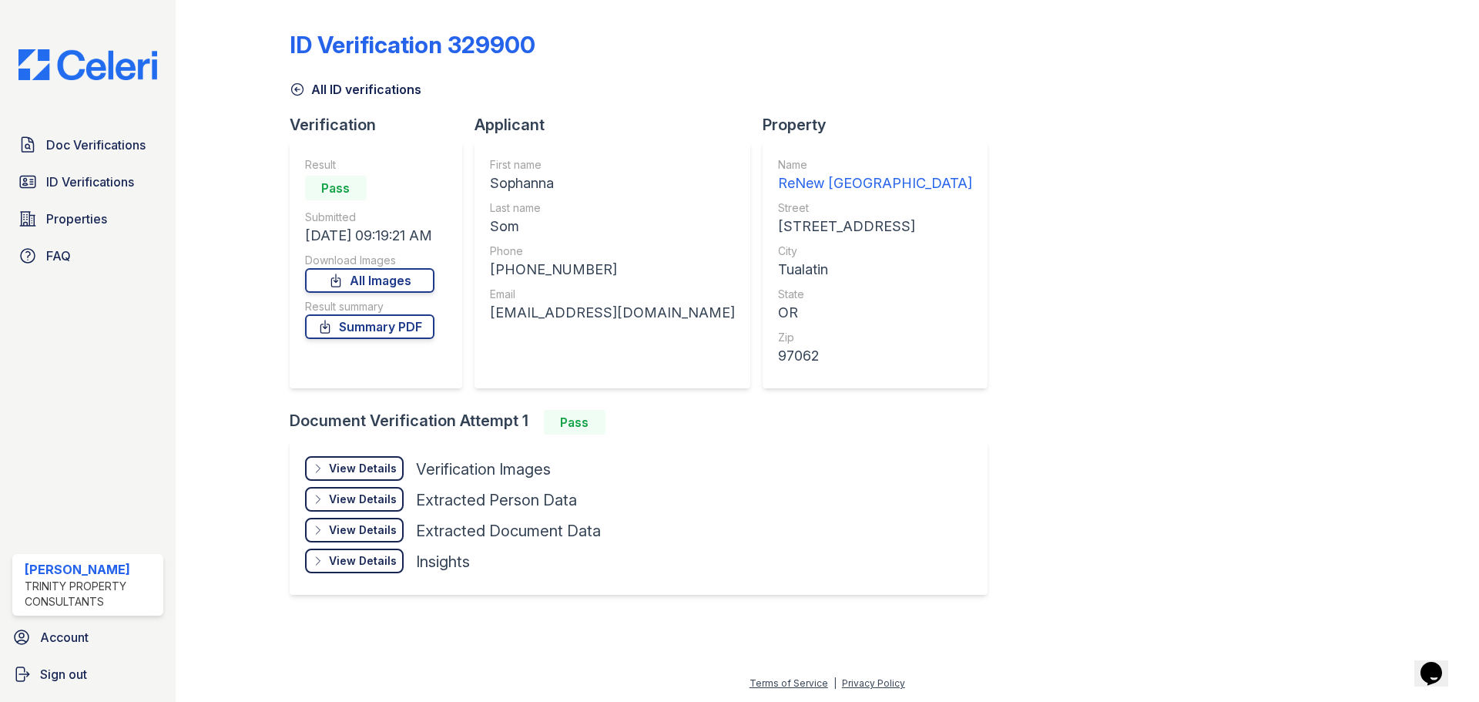 The image size is (1479, 702). What do you see at coordinates (370, 260) in the screenshot?
I see `div: Download Images` at bounding box center [370, 260].